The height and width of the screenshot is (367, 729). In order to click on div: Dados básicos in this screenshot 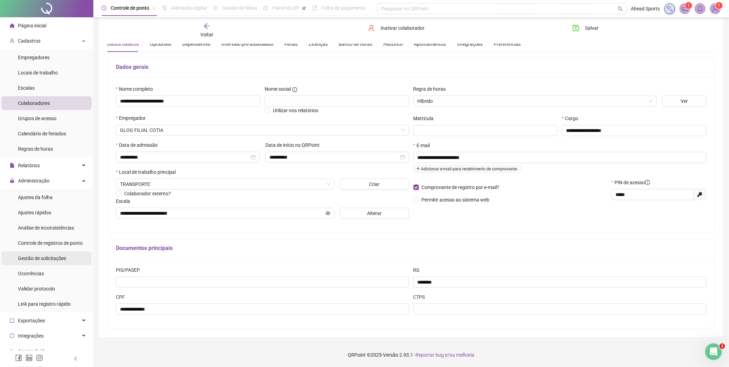, I will do `click(123, 44)`.